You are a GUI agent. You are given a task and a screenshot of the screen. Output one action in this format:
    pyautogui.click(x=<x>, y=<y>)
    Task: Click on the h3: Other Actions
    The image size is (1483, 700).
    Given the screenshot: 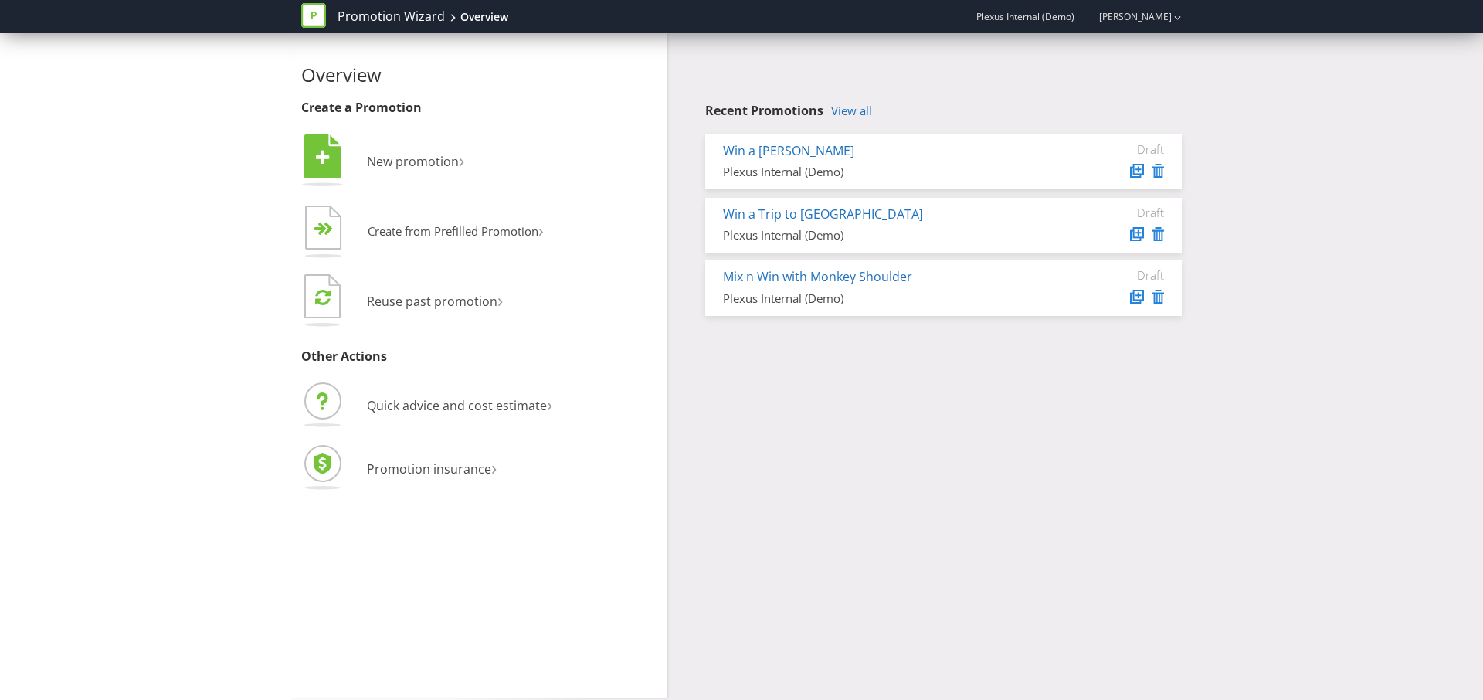 What is the action you would take?
    pyautogui.click(x=478, y=357)
    